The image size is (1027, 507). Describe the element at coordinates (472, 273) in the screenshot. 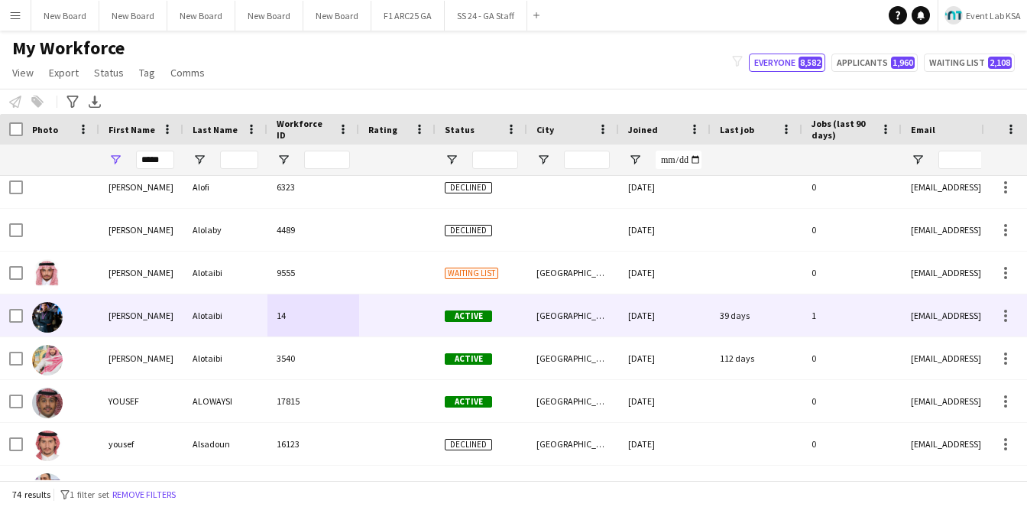

I see `span: Waiting list` at that location.